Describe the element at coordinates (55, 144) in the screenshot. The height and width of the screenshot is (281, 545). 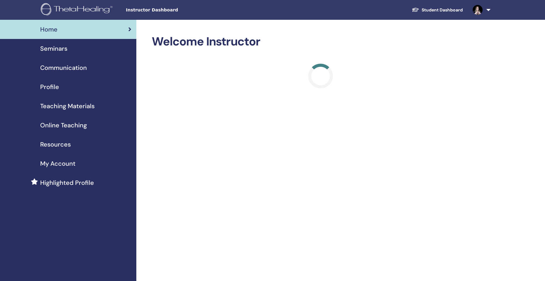
I see `span: Resources` at that location.